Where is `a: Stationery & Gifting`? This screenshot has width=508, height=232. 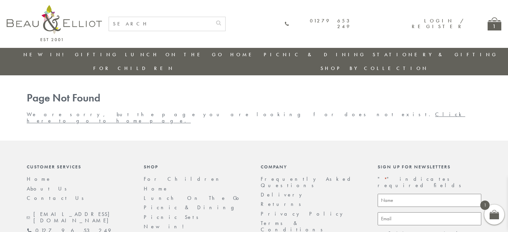 a: Stationery & Gifting is located at coordinates (435, 55).